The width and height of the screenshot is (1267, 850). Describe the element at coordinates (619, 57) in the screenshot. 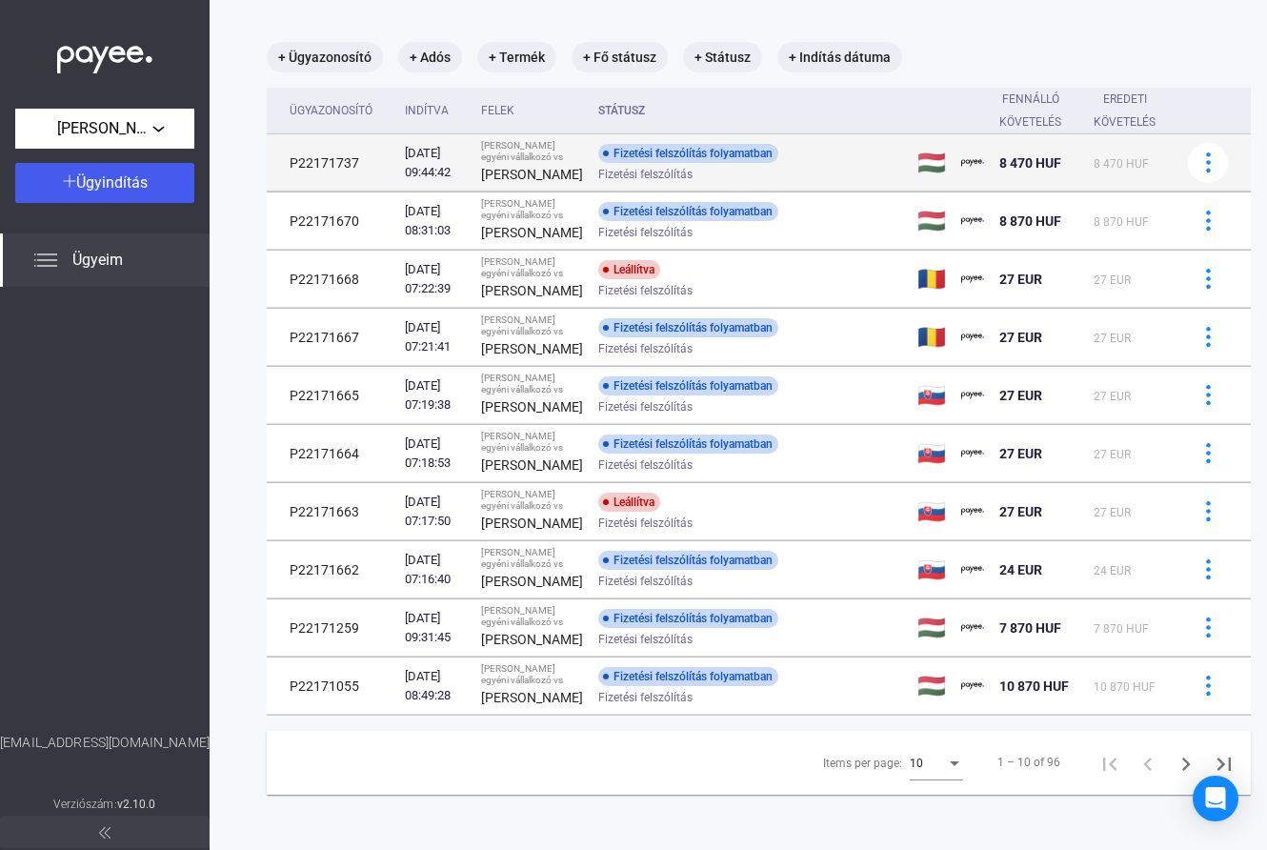

I see `mat-chip: + Fő státusz` at that location.